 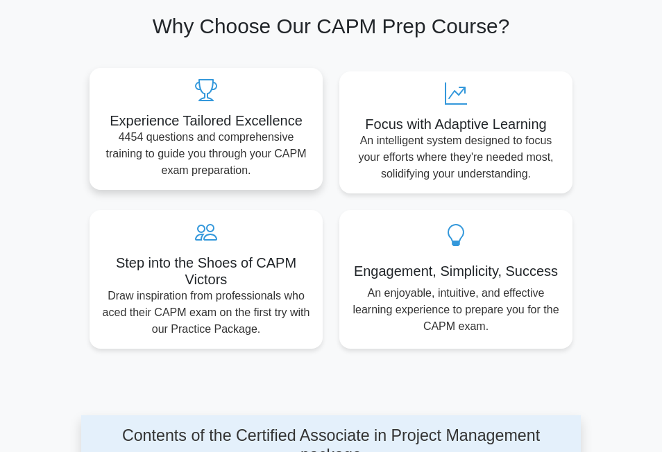 What do you see at coordinates (206, 154) in the screenshot?
I see `p: 4454 questions and comprehensive training to guide you through your CAPM exam preparation.` at bounding box center [206, 154].